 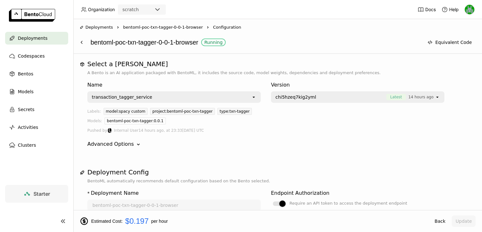 I want to click on input: Selected [object Object]., so click(x=435, y=97).